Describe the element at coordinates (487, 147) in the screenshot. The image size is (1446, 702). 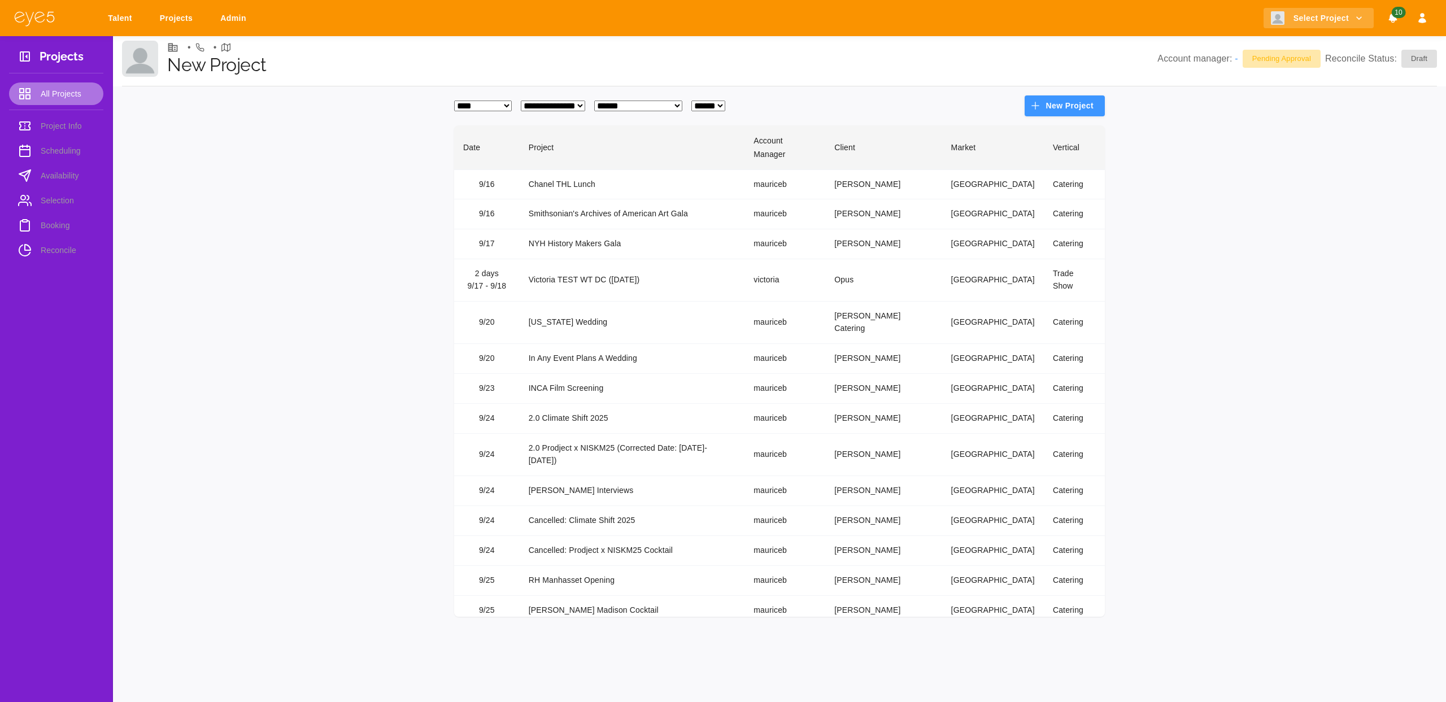
I see `th: Date` at that location.